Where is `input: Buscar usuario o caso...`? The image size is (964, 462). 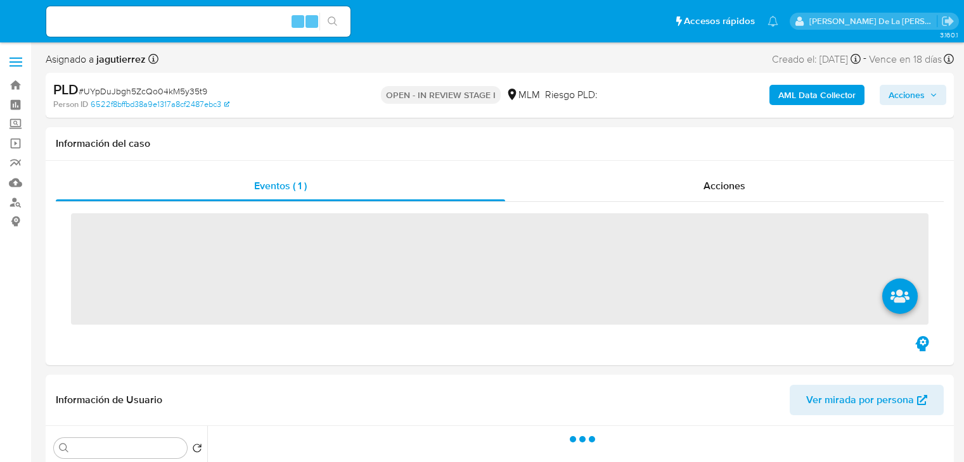 input: Buscar usuario o caso... is located at coordinates (198, 22).